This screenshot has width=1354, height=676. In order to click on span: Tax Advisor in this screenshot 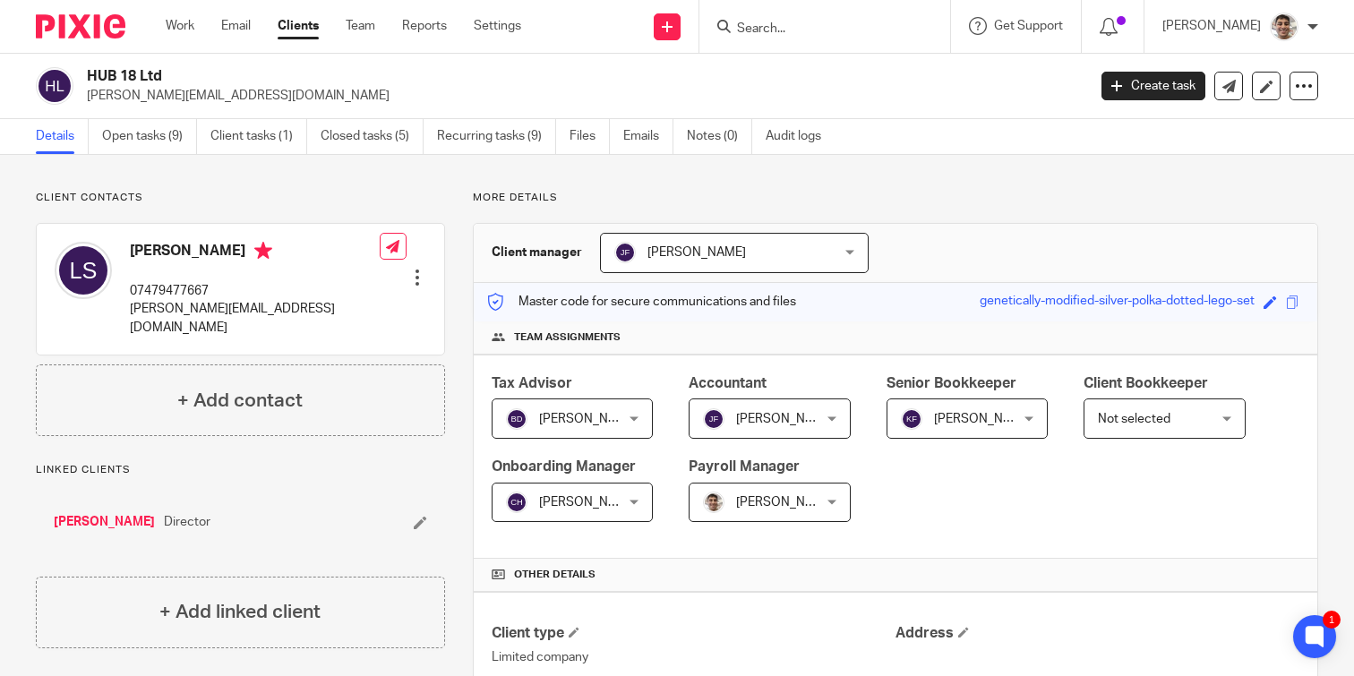, I will do `click(532, 383)`.